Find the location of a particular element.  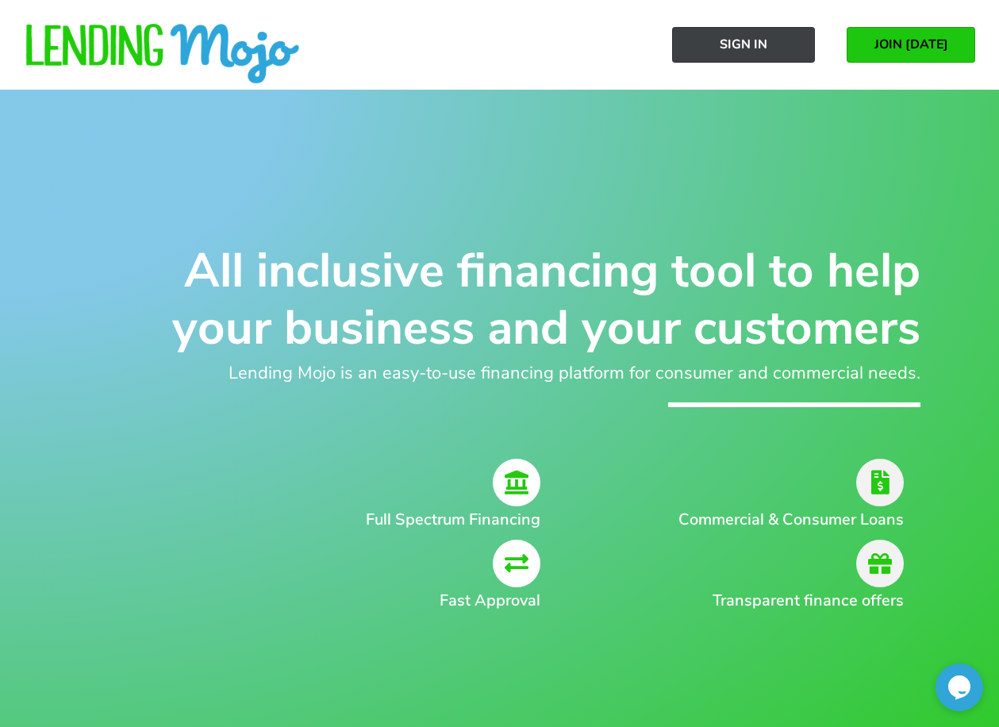

h2: Lending Mojo is an easy-to-use financing platform for consumer and commercial needs. is located at coordinates (500, 373).